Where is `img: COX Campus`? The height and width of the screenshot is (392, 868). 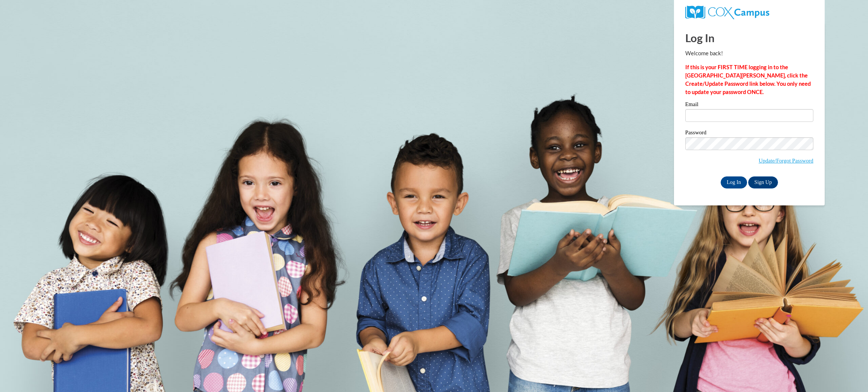
img: COX Campus is located at coordinates (727, 12).